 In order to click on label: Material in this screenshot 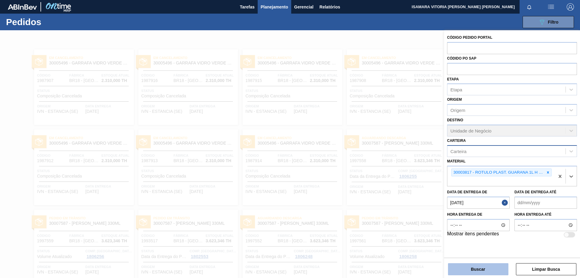, I will do `click(456, 161)`.